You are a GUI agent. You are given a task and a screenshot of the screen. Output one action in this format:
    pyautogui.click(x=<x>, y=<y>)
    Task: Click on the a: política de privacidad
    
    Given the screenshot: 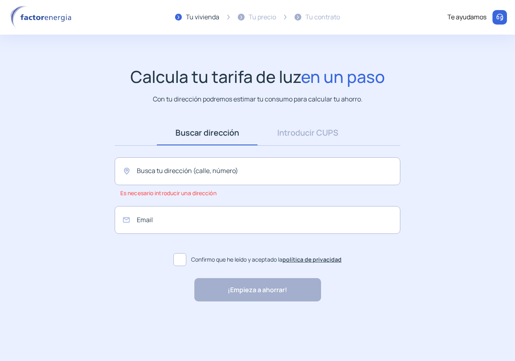 What is the action you would take?
    pyautogui.click(x=312, y=259)
    